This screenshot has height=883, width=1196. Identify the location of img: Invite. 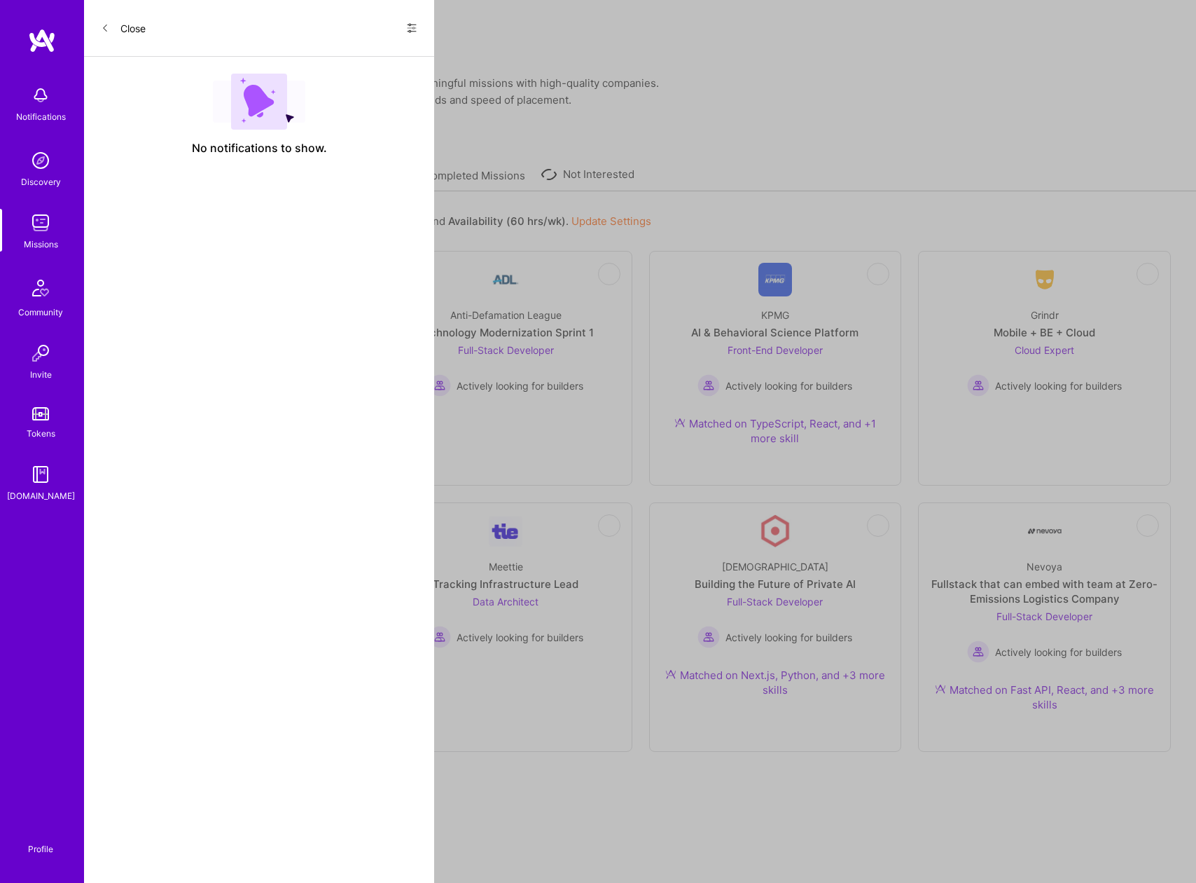
(41, 353).